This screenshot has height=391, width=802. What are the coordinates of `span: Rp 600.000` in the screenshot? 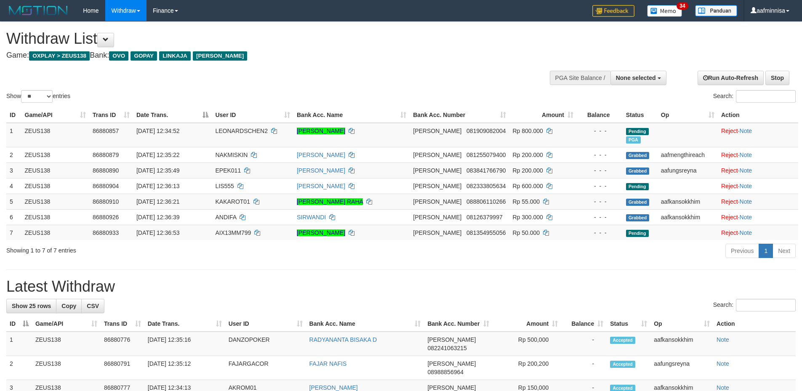 It's located at (528, 186).